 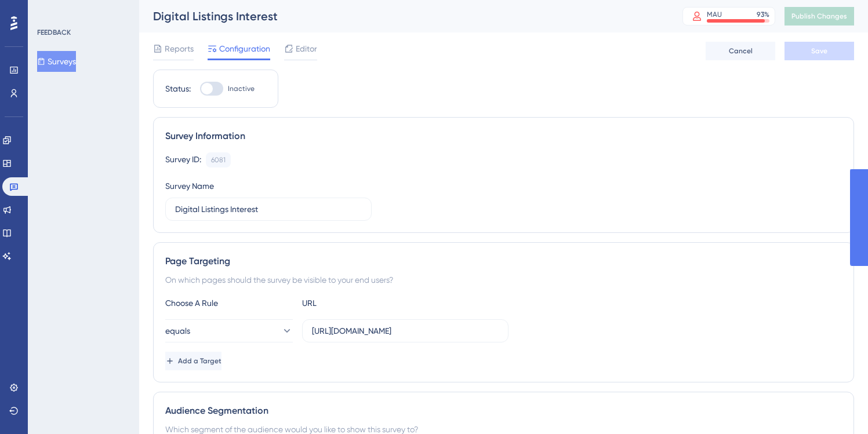 I want to click on button: Add a Target, so click(x=193, y=361).